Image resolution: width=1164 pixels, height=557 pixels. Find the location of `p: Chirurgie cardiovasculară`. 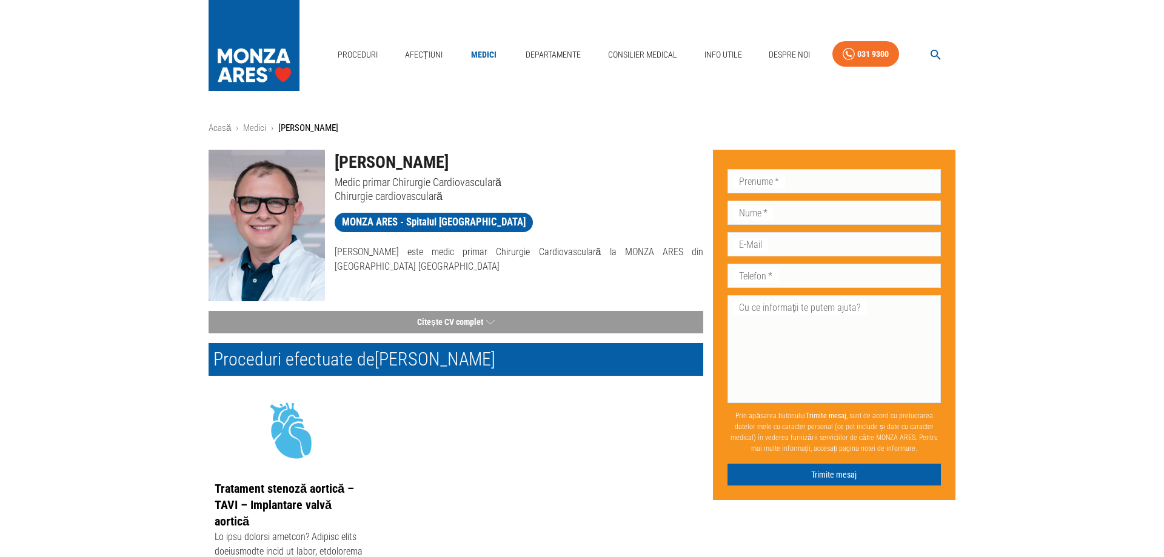

p: Chirurgie cardiovasculară is located at coordinates (519, 196).